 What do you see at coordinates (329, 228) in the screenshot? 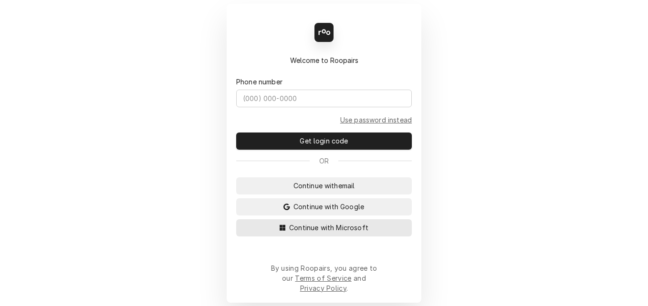
I see `span: Continue with Microsoft` at bounding box center [329, 228].